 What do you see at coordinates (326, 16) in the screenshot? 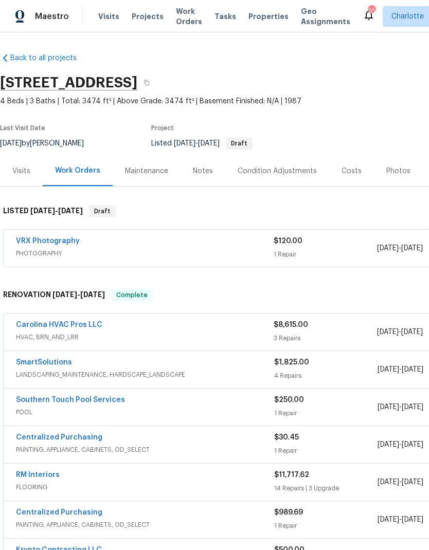
I see `span: Geo Assignments` at bounding box center [326, 16].